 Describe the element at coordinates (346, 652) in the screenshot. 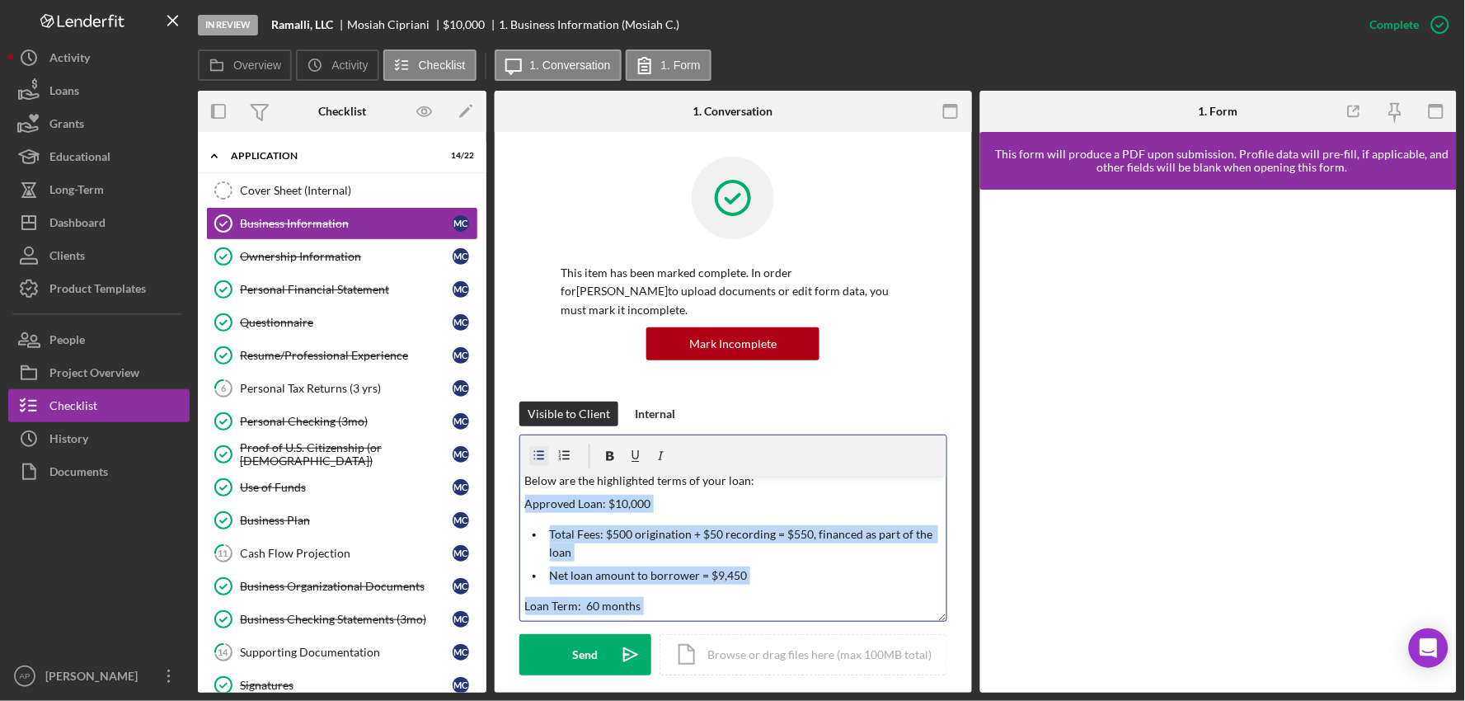

I see `div: Supporting Documentation` at that location.